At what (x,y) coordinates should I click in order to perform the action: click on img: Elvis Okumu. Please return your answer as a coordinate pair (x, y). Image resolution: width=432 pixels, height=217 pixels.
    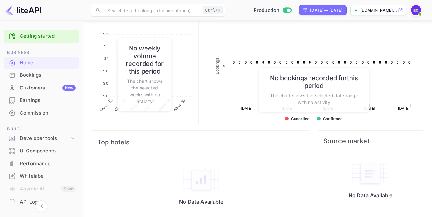
    Looking at the image, I should click on (416, 10).